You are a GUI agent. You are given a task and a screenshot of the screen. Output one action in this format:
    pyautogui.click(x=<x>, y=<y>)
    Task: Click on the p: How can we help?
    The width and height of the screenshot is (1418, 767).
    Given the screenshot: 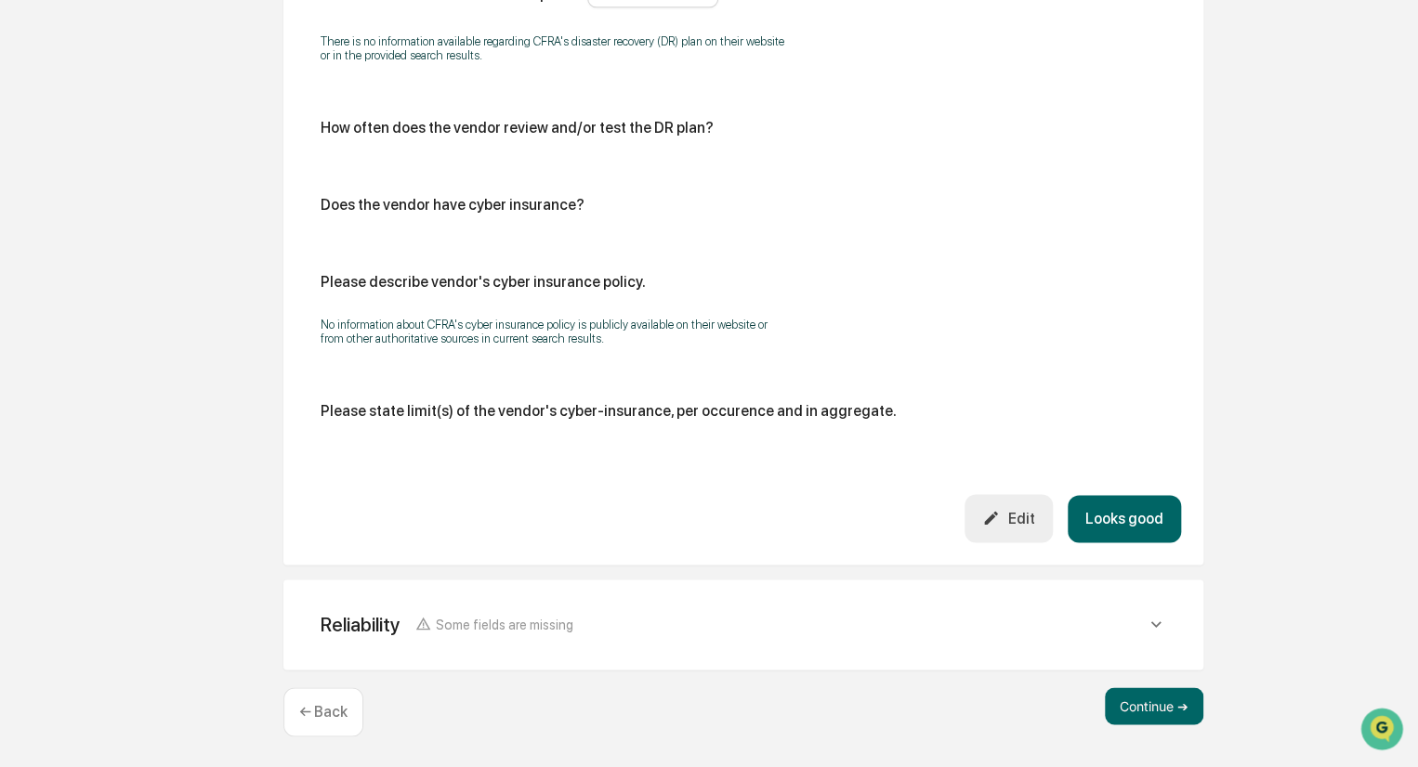 What is the action you would take?
    pyautogui.click(x=178, y=54)
    